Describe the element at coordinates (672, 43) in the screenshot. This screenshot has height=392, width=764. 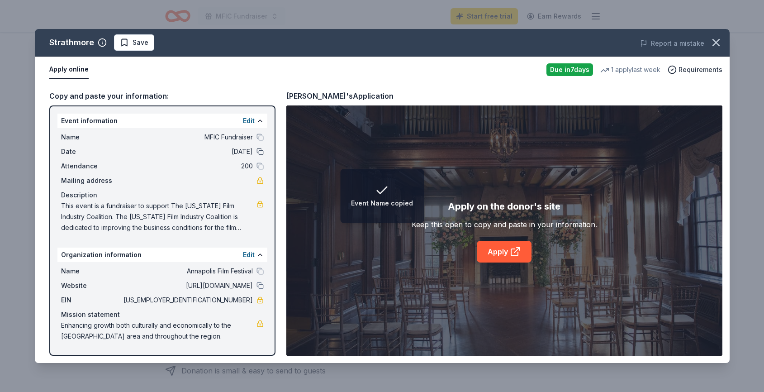
I see `button: Report a mistake` at that location.